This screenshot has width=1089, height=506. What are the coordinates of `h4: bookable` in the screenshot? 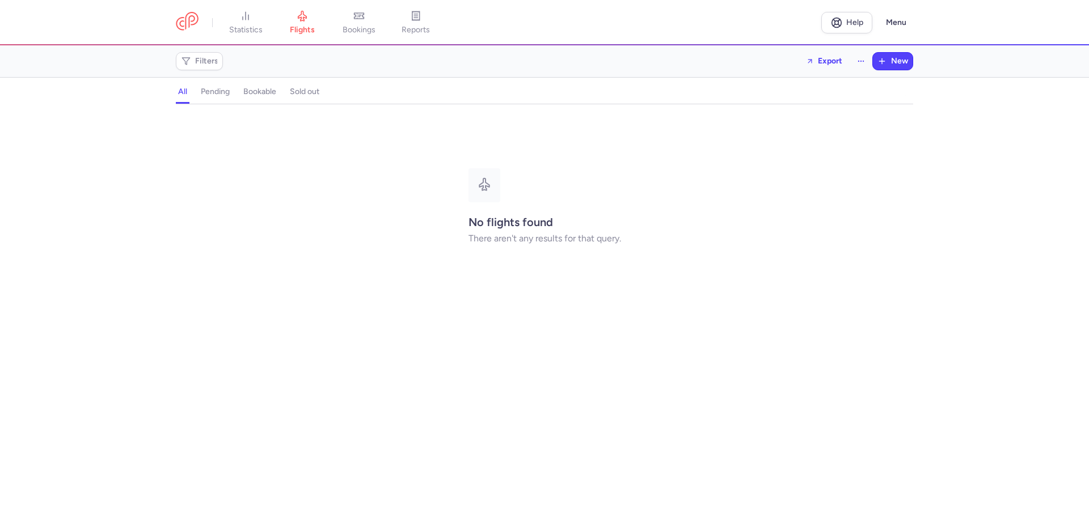 It's located at (260, 92).